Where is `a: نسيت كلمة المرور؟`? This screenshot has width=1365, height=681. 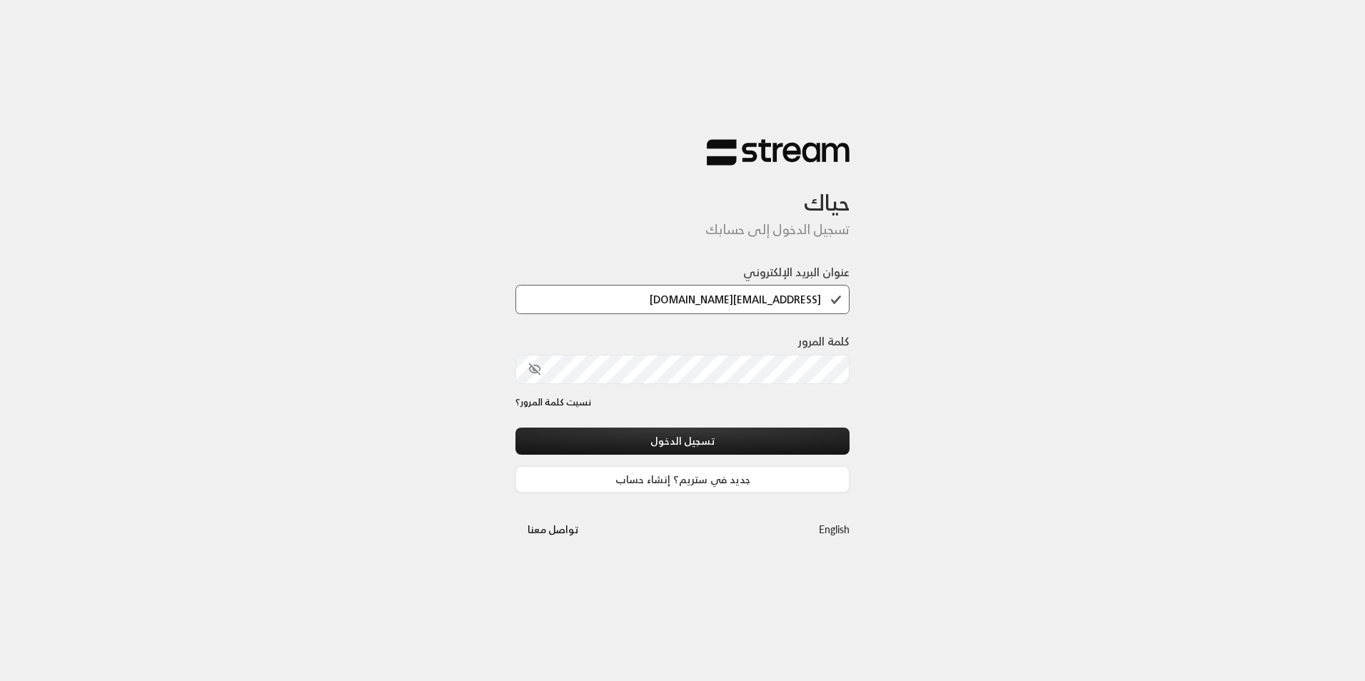
a: نسيت كلمة المرور؟ is located at coordinates (553, 403).